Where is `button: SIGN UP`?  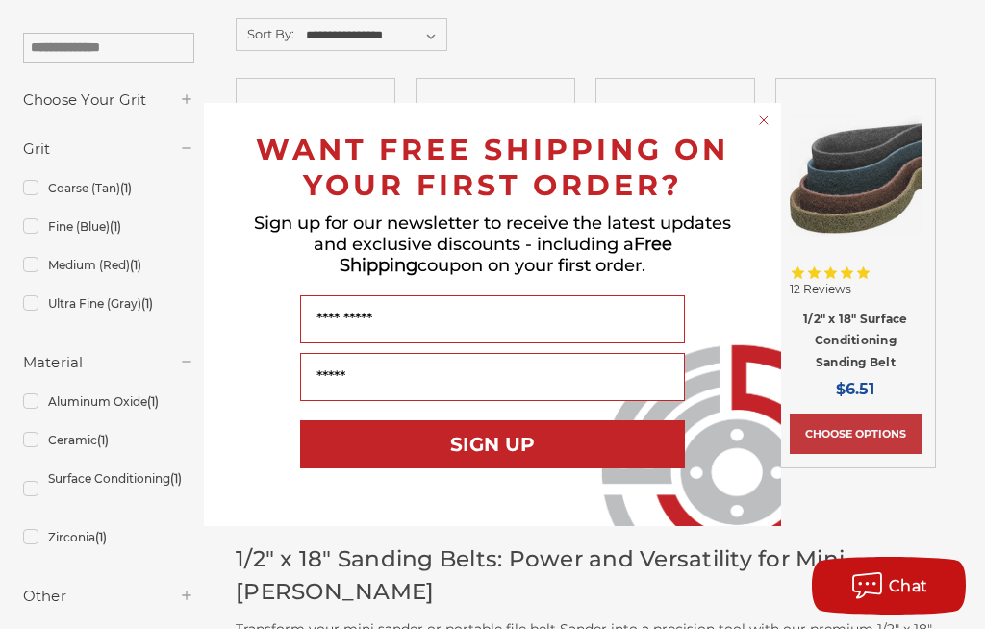 button: SIGN UP is located at coordinates (493, 444).